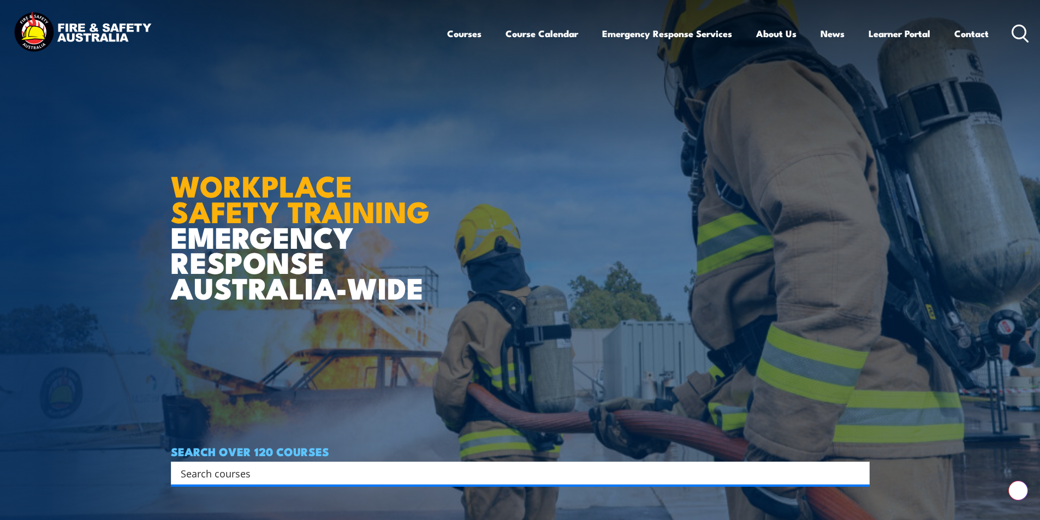 The width and height of the screenshot is (1040, 520). What do you see at coordinates (300, 198) in the screenshot?
I see `strong: WORKPLACE SAFETY TRAINING` at bounding box center [300, 198].